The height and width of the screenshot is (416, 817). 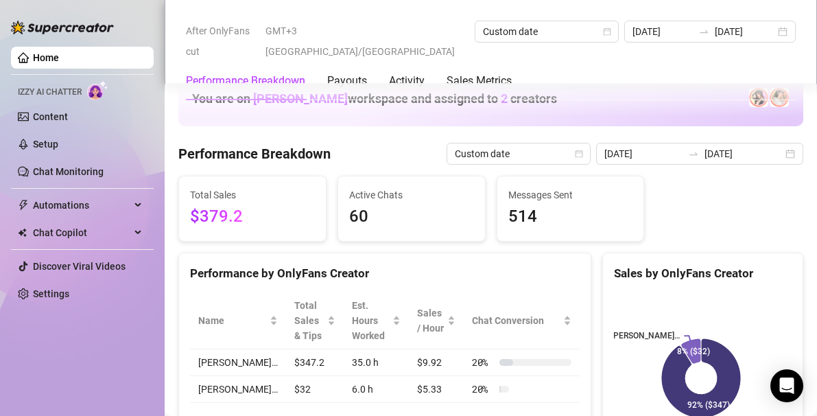 I want to click on a: Setup, so click(x=45, y=144).